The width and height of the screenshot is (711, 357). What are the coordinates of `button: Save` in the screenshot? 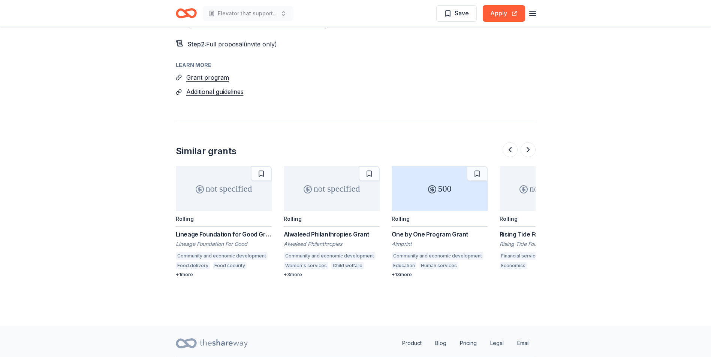 It's located at (456, 13).